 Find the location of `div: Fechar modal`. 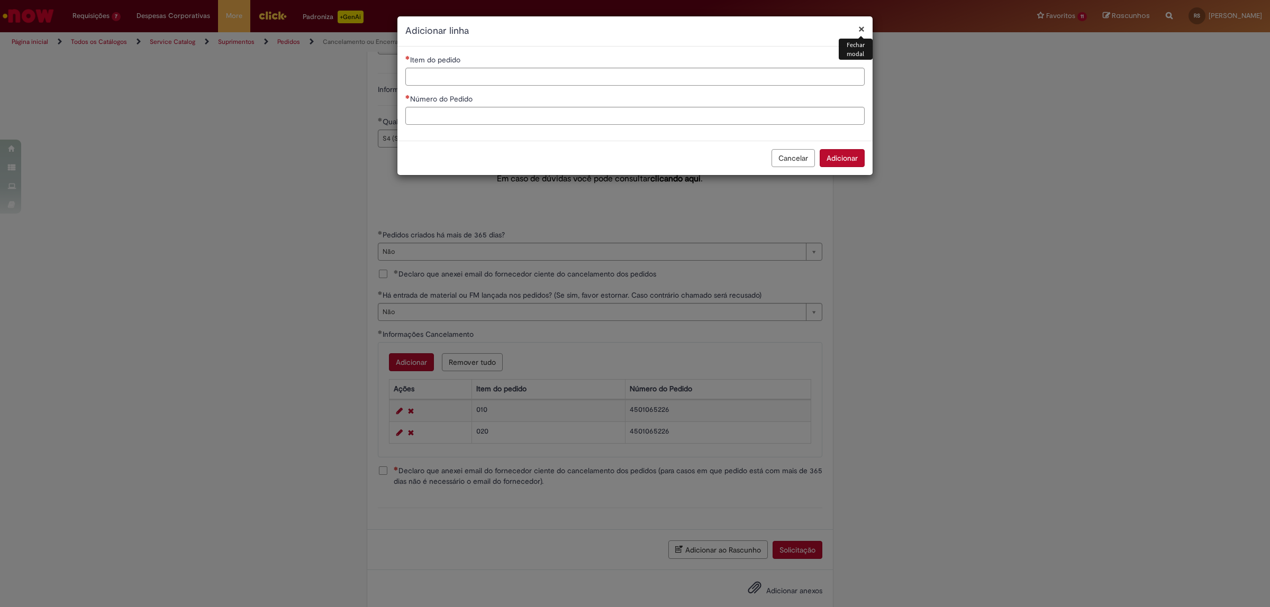

div: Fechar modal is located at coordinates (856, 49).